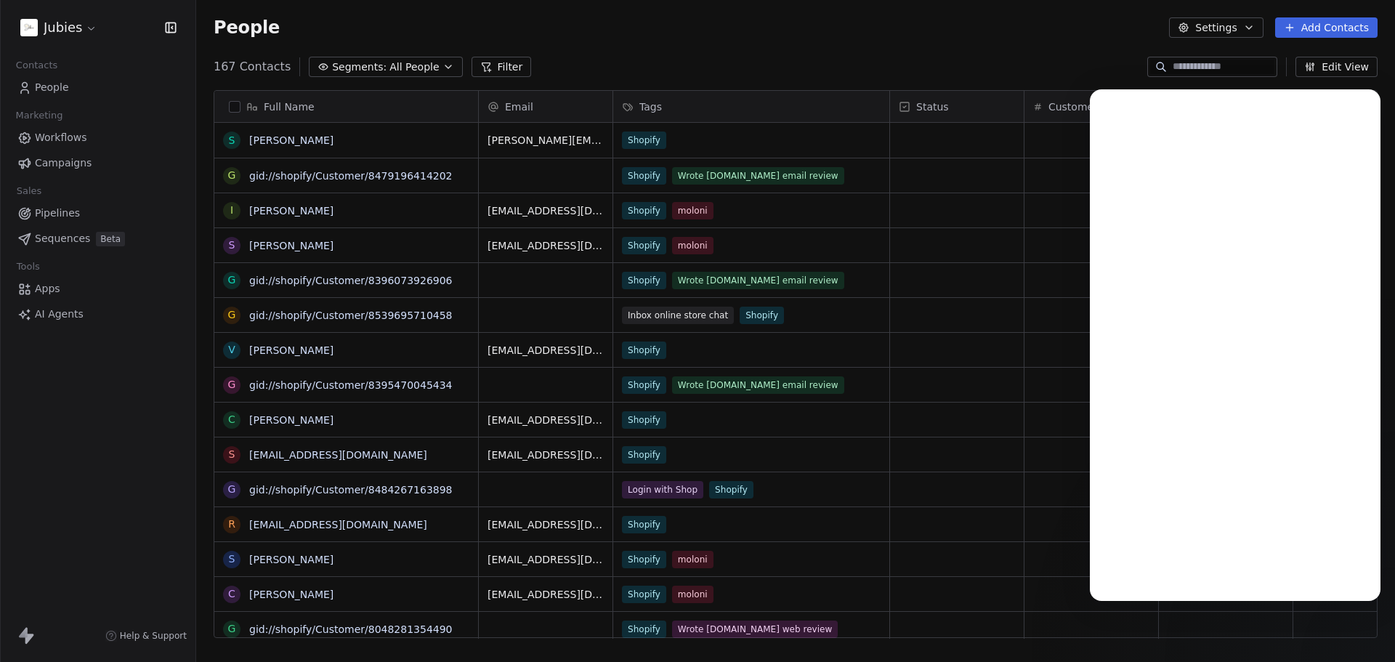 The width and height of the screenshot is (1395, 662). I want to click on span: Full Name, so click(289, 107).